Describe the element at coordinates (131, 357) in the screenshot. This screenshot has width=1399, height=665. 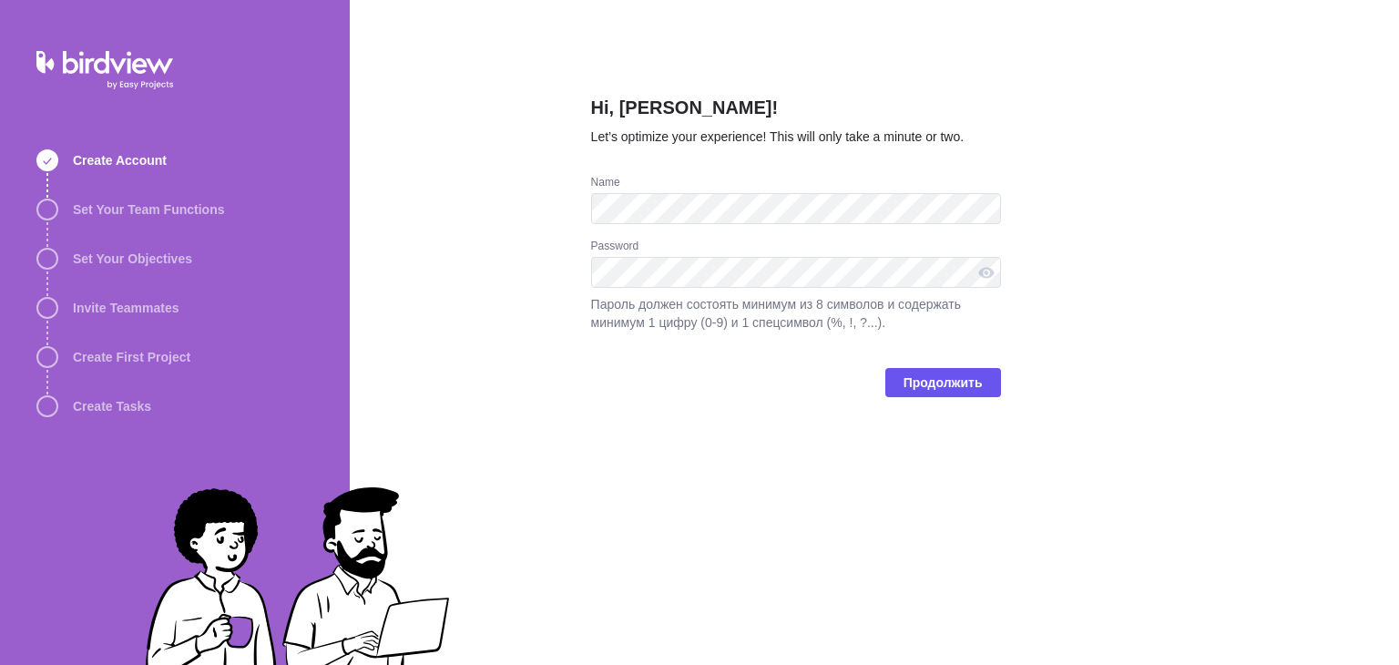
I see `span: Create First Project` at that location.